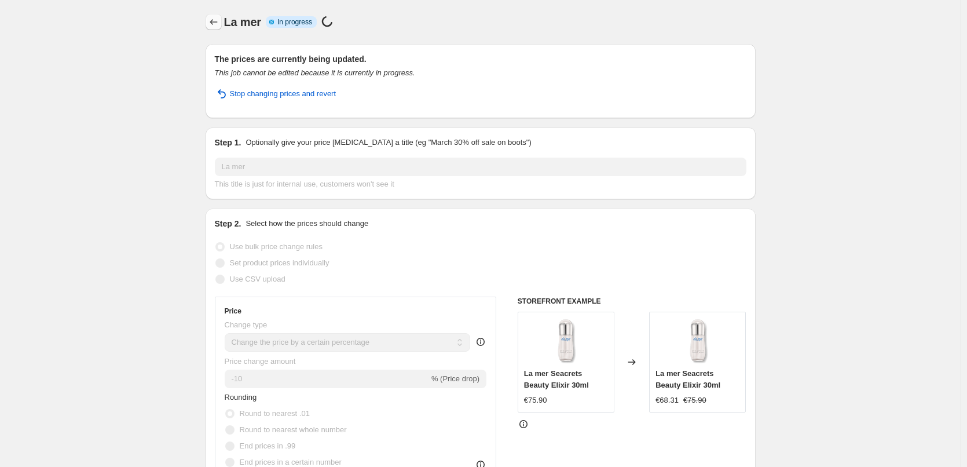  Describe the element at coordinates (667, 400) in the screenshot. I see `span: €68.31` at that location.